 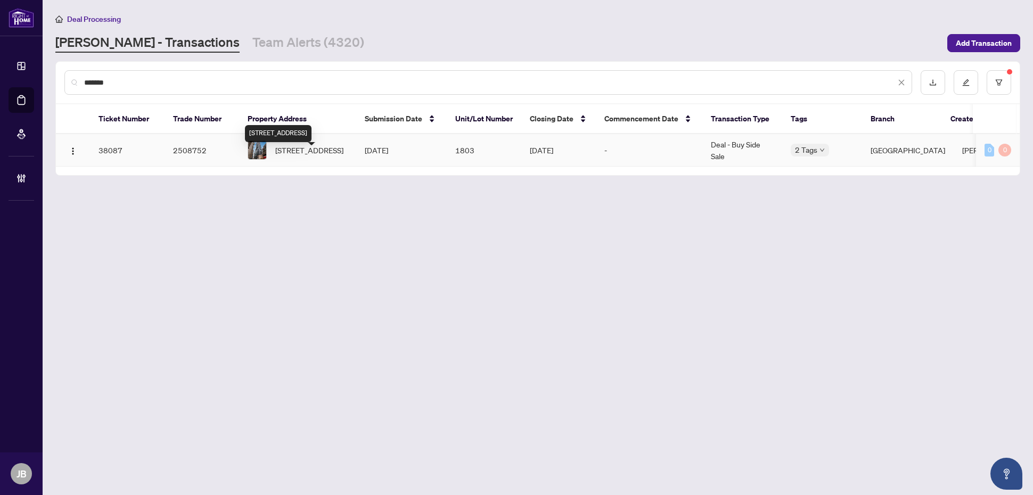 What do you see at coordinates (649, 119) in the screenshot?
I see `th: Commencement Date` at bounding box center [649, 119].